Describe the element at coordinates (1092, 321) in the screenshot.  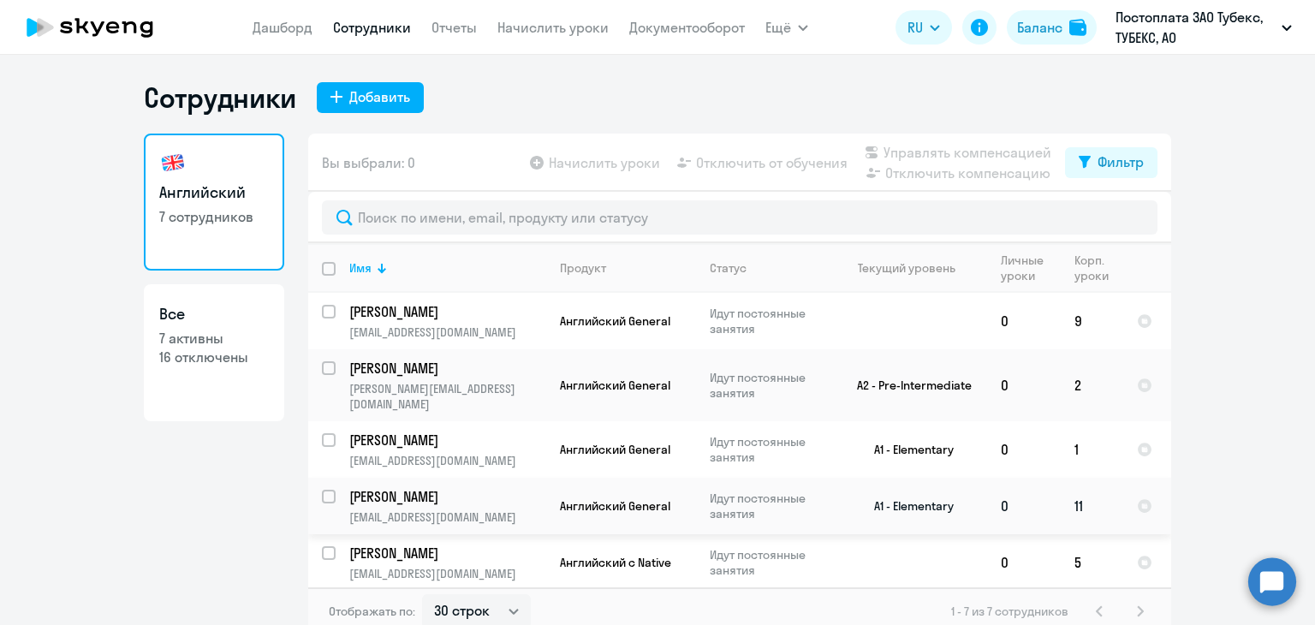
I see `td: 9` at that location.